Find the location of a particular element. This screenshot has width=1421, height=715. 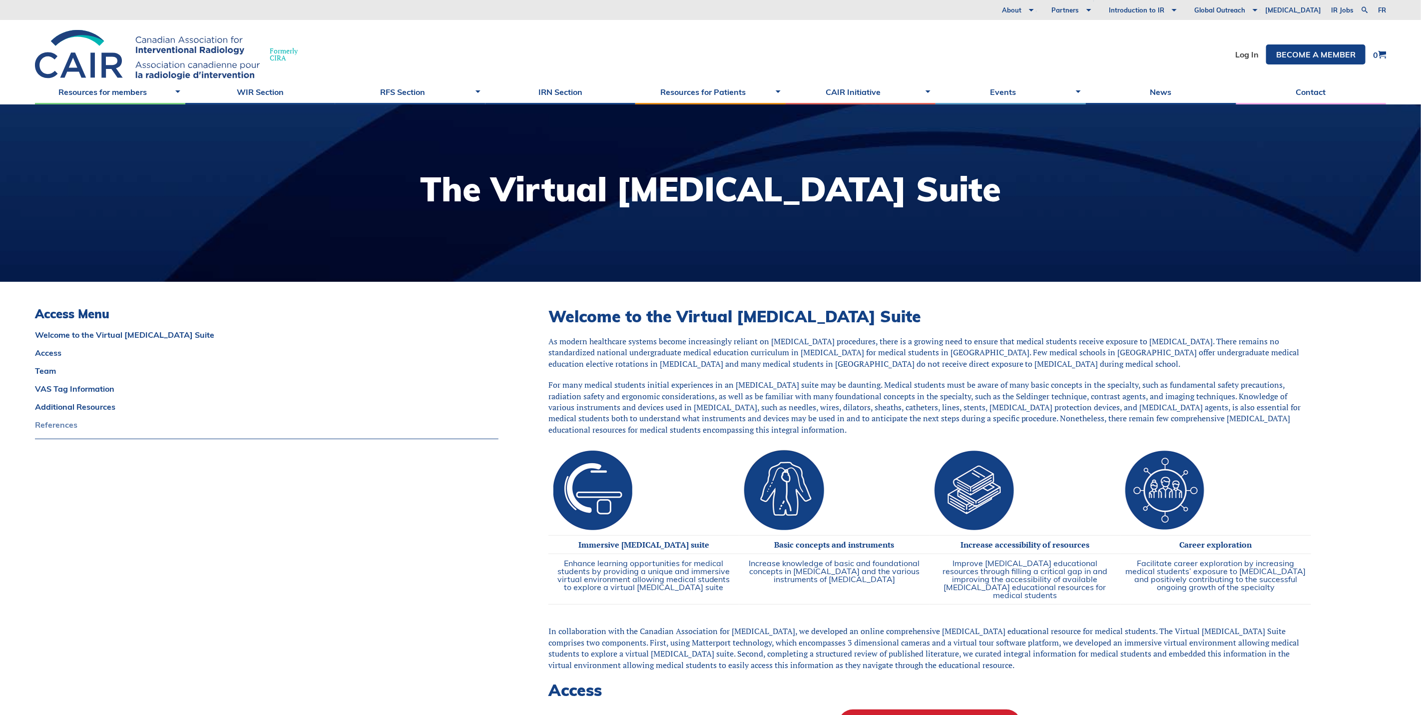

h2: Access is located at coordinates (930, 690).